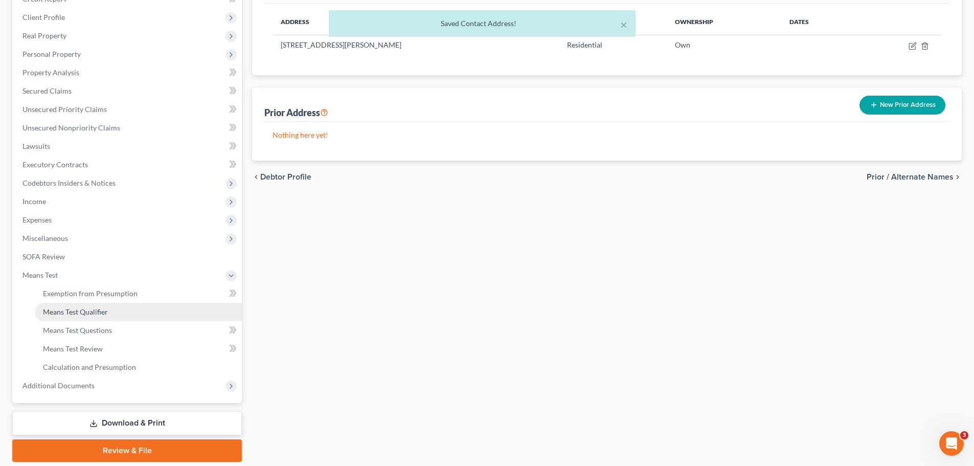  Describe the element at coordinates (34, 201) in the screenshot. I see `span: Income` at that location.